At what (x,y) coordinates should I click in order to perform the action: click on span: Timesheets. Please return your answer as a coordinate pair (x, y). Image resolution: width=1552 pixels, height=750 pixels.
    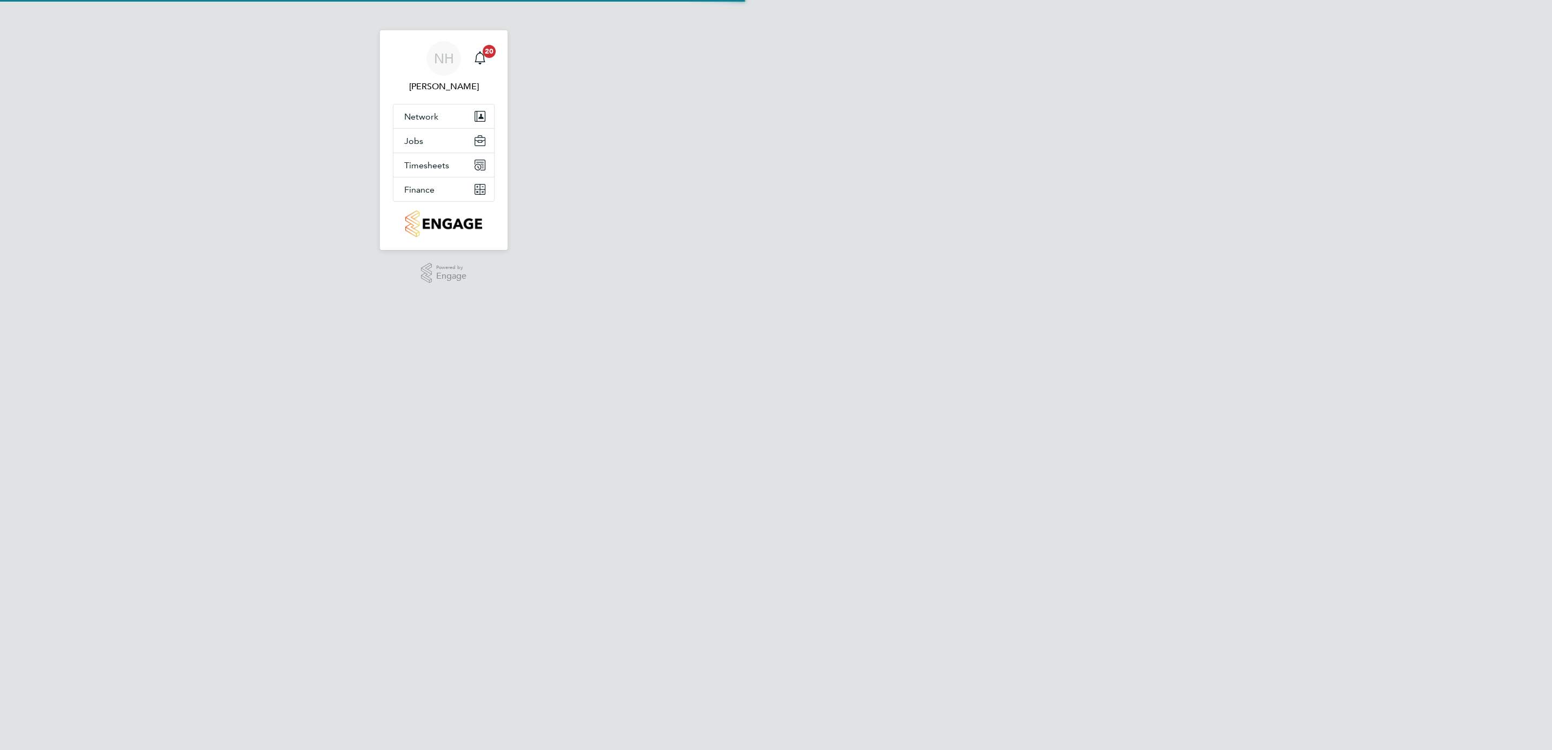
    Looking at the image, I should click on (426, 165).